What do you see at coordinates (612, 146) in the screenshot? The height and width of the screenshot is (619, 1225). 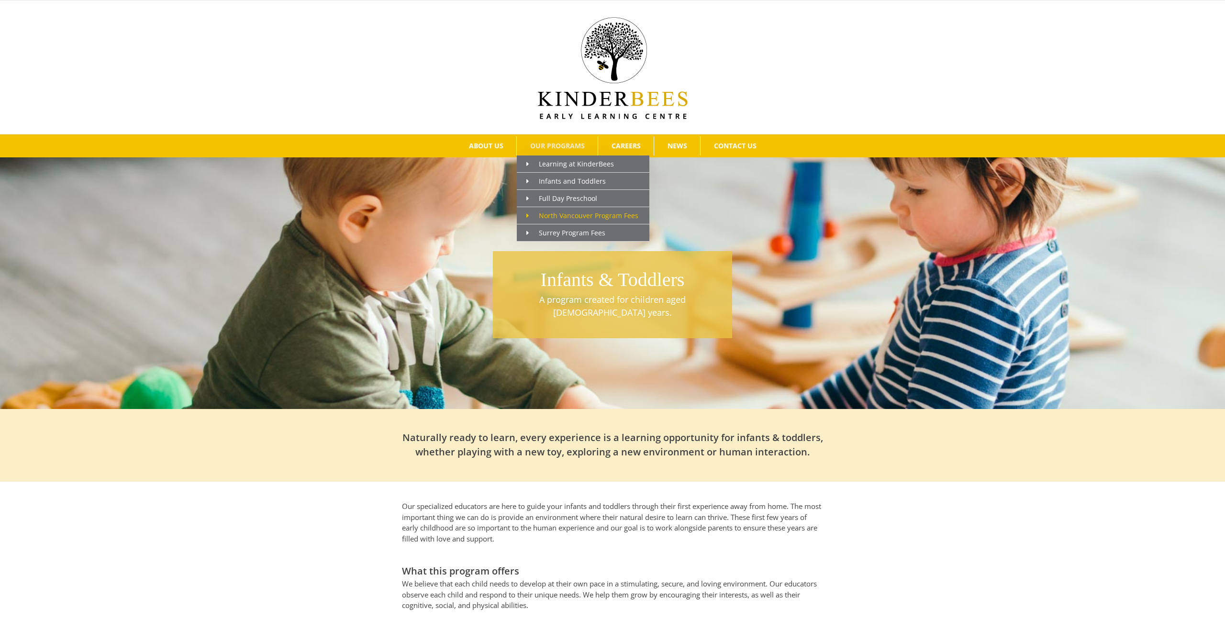 I see `nav: Main Menu` at bounding box center [612, 146].